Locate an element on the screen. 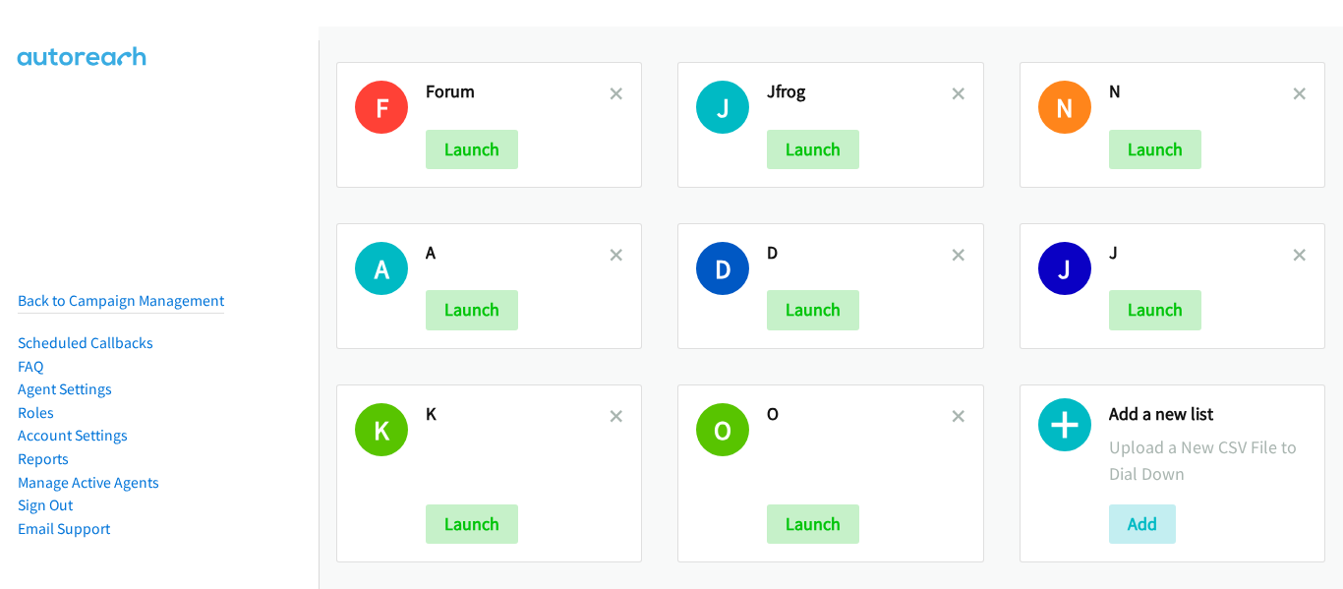  h1: F is located at coordinates (381, 107).